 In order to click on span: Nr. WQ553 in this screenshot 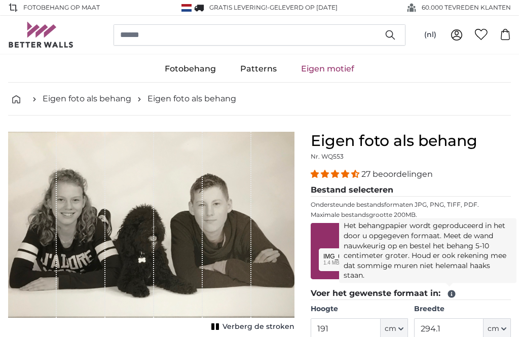, I will do `click(327, 156)`.